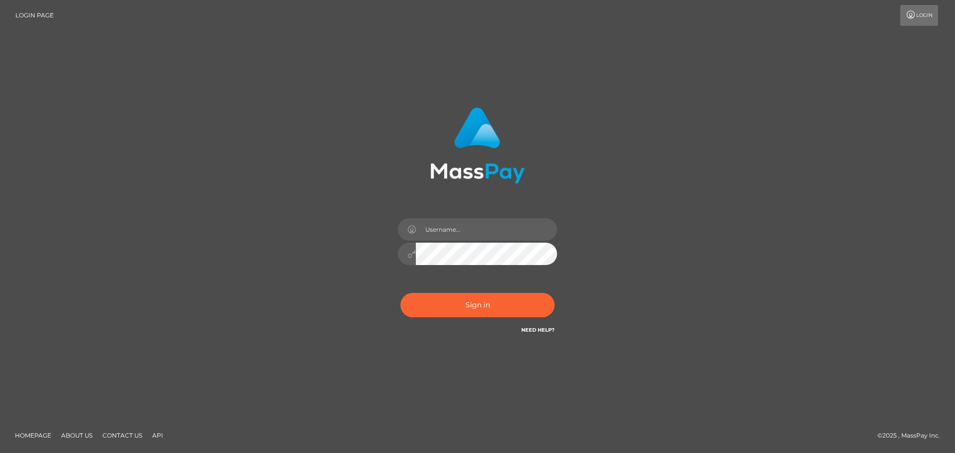 Image resolution: width=955 pixels, height=453 pixels. Describe the element at coordinates (486, 229) in the screenshot. I see `input: Username...` at that location.